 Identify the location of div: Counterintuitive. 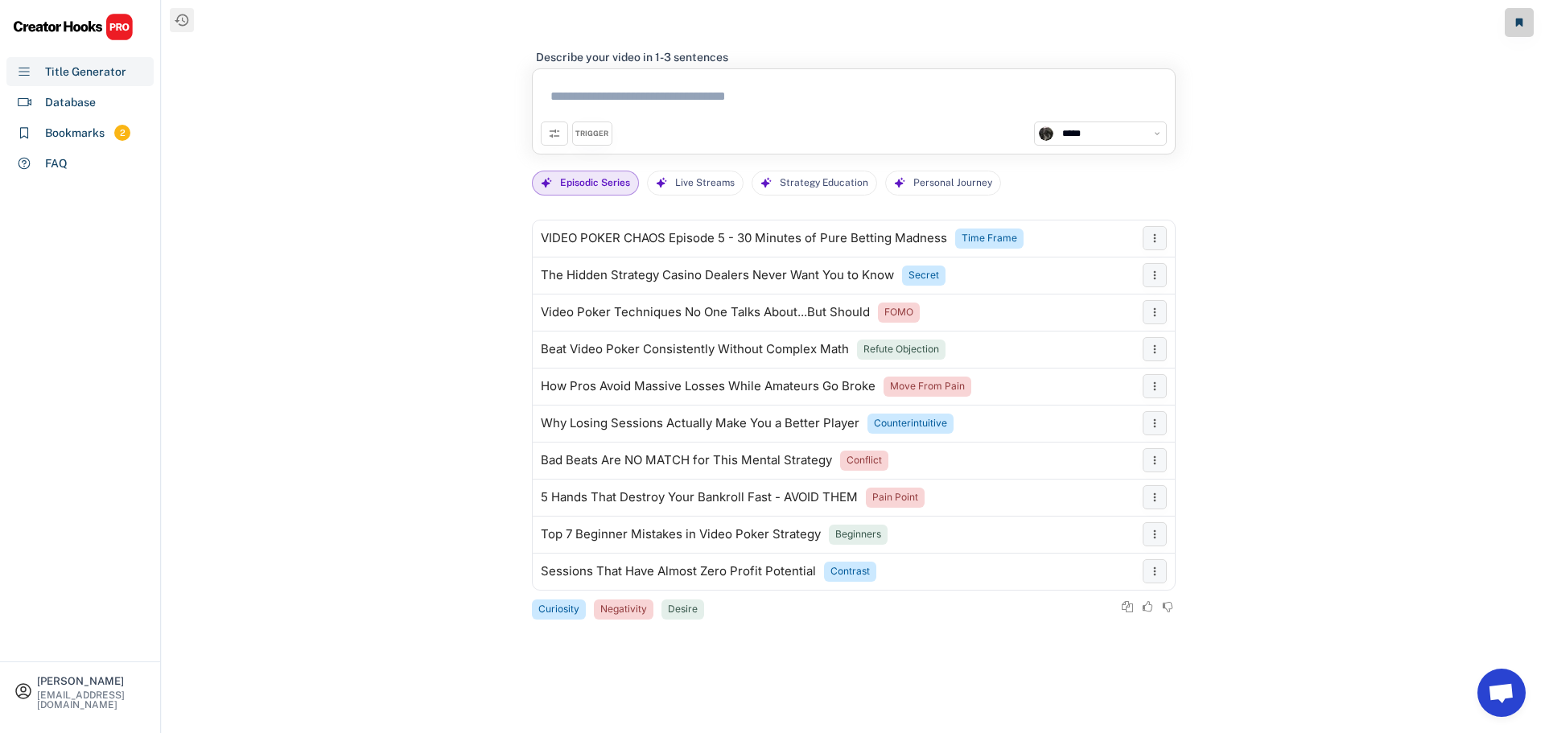
(910, 423).